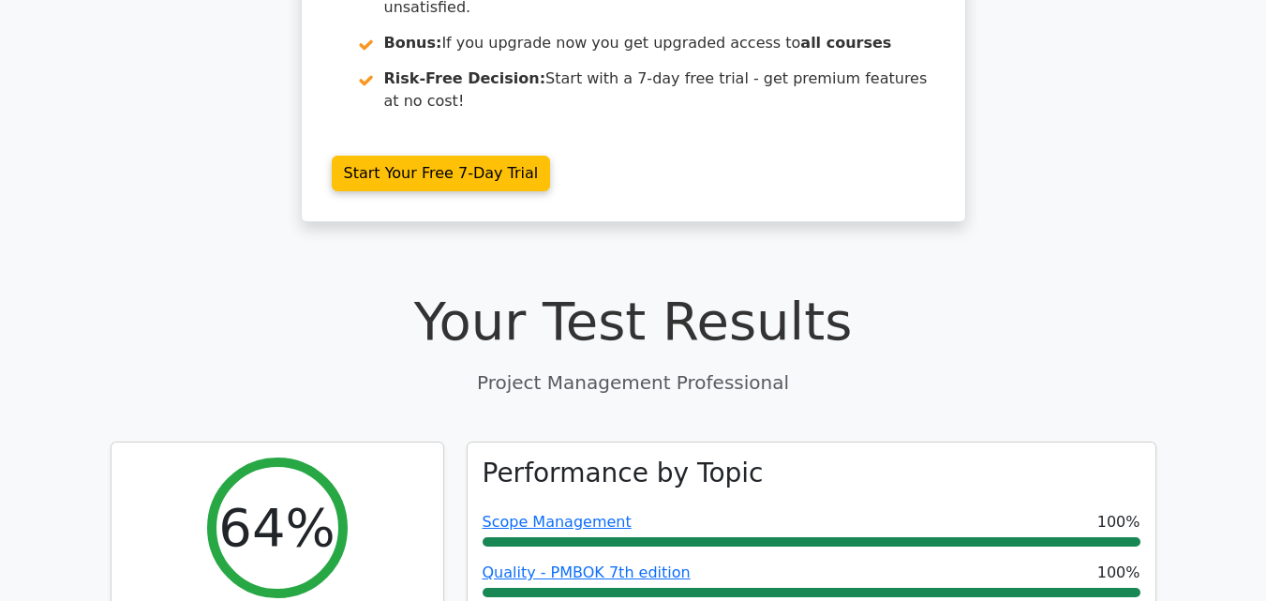 Image resolution: width=1266 pixels, height=601 pixels. What do you see at coordinates (633, 320) in the screenshot?
I see `h1: Your Test Results` at bounding box center [633, 320].